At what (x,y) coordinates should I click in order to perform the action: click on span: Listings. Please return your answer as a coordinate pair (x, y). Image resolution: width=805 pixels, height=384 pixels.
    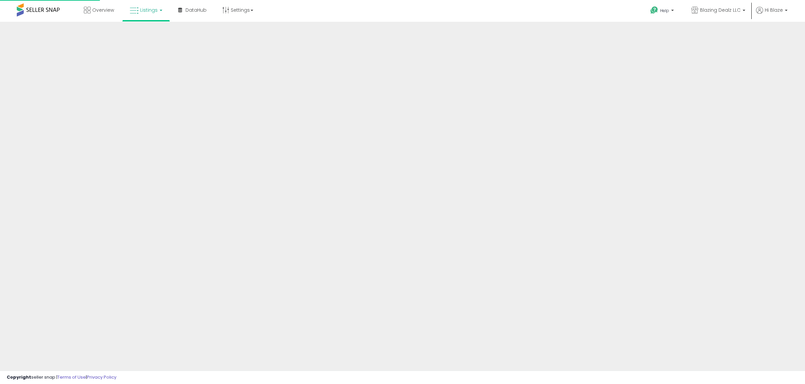
    Looking at the image, I should click on (149, 10).